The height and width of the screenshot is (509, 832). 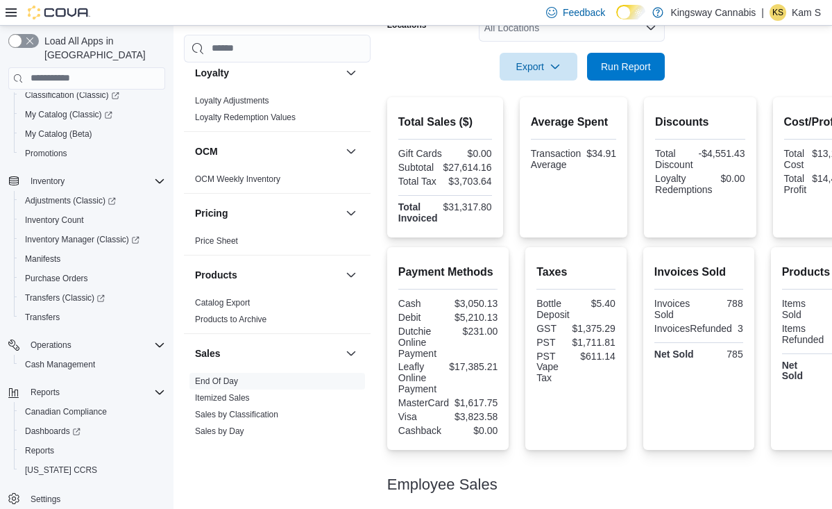 What do you see at coordinates (468, 207) in the screenshot?
I see `div: $31,317.80` at bounding box center [468, 207].